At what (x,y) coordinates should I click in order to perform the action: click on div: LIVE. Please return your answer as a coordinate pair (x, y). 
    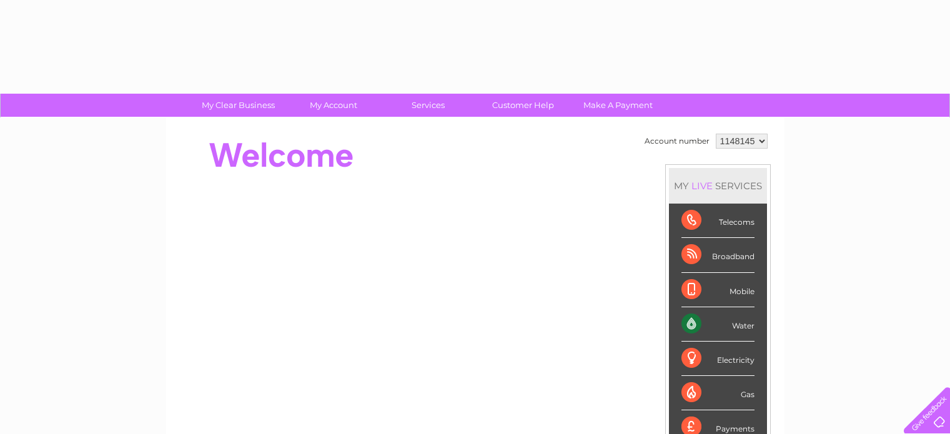
    Looking at the image, I should click on (702, 185).